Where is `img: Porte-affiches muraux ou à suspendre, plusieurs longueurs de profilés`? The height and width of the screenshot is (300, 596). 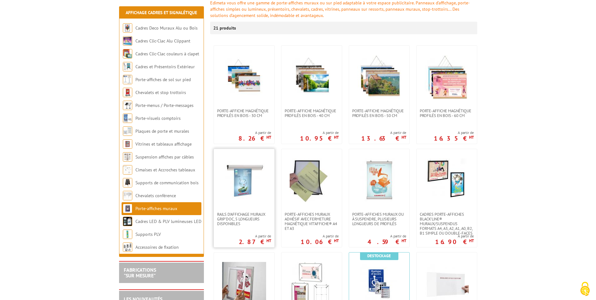 img: Porte-affiches muraux ou à suspendre, plusieurs longueurs de profilés is located at coordinates (379, 180).